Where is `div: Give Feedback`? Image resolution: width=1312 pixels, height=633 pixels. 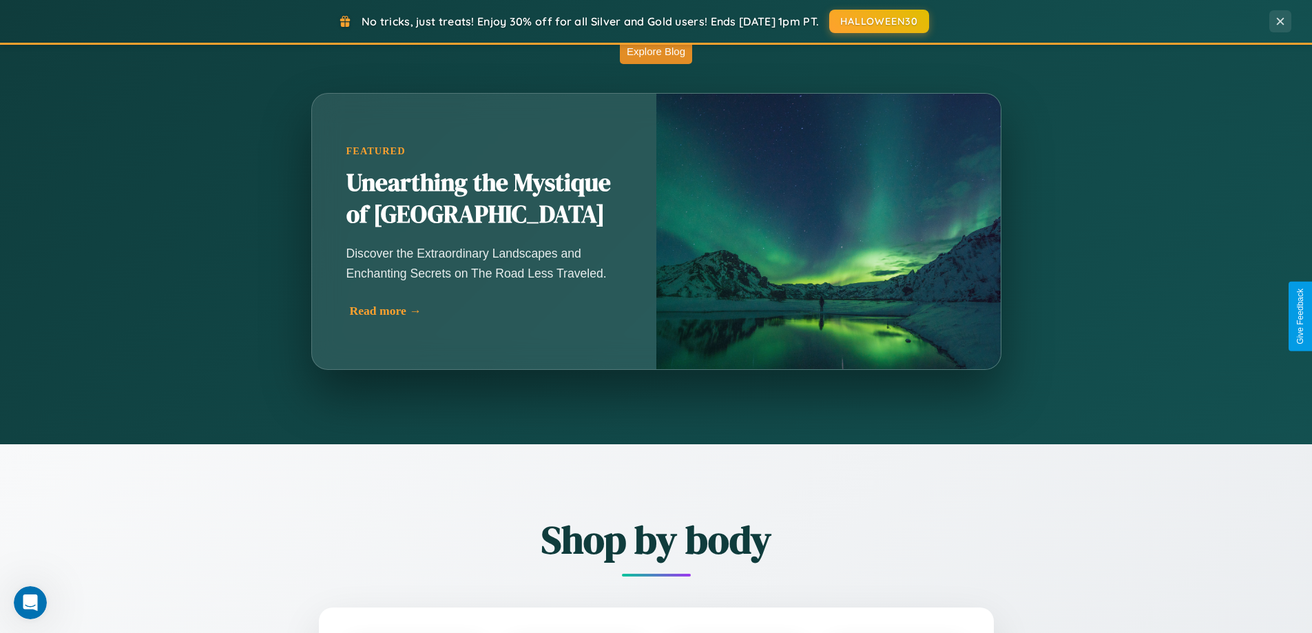
div: Give Feedback is located at coordinates (1301, 316).